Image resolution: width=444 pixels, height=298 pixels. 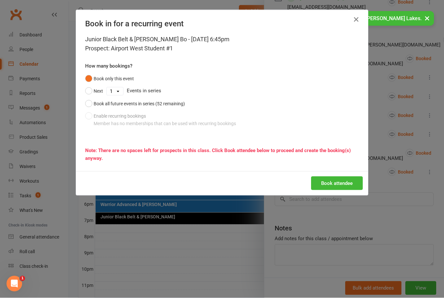 I want to click on button: Close, so click(x=356, y=19).